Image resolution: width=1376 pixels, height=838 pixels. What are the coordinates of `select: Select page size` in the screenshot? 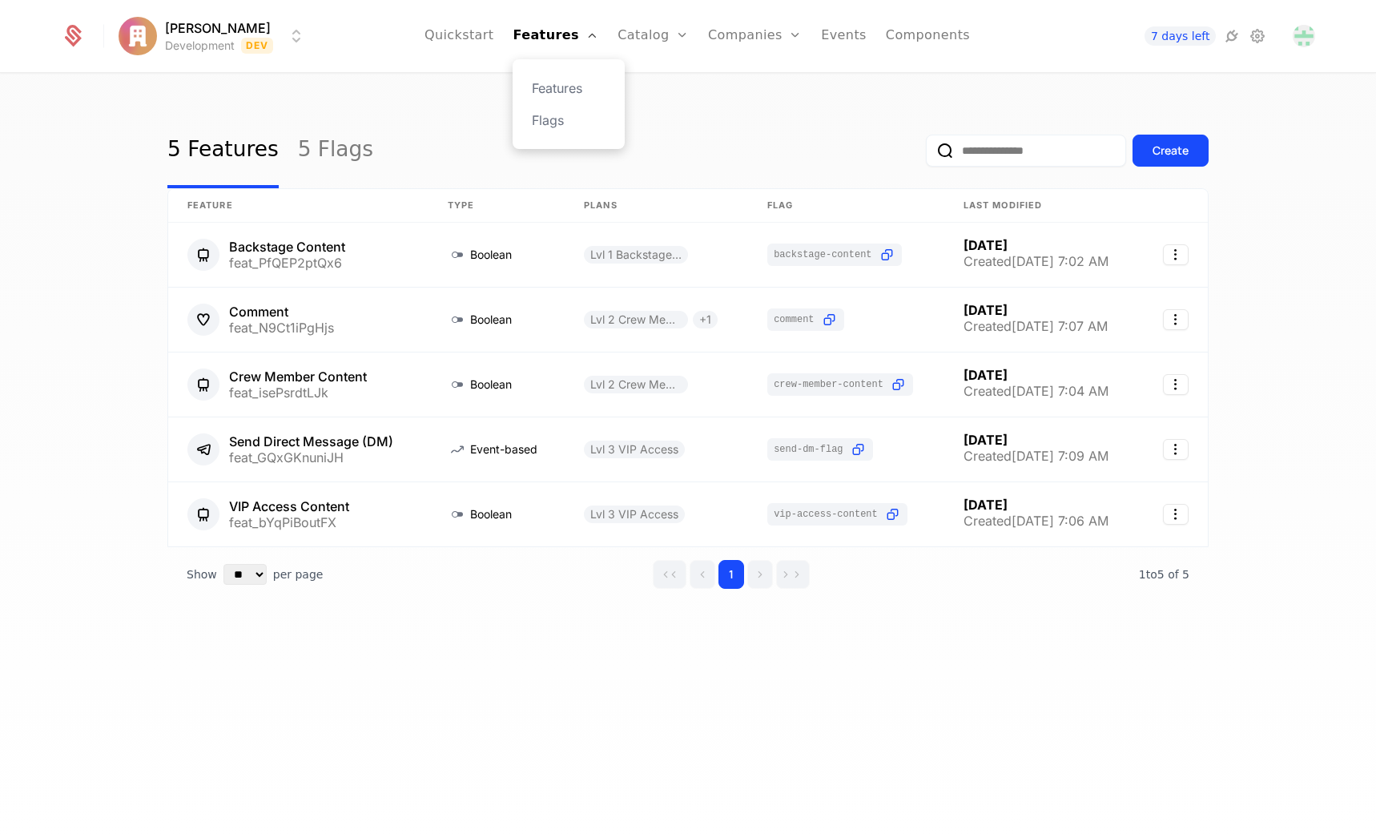 It's located at (245, 574).